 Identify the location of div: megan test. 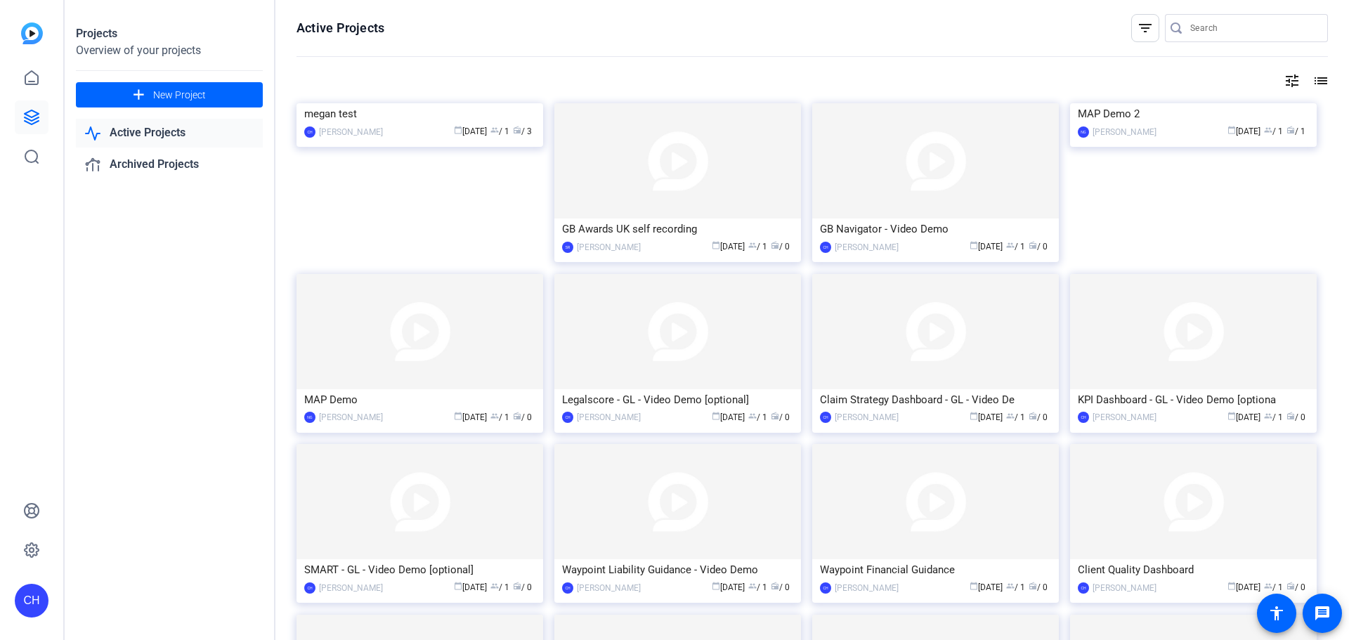
(419, 114).